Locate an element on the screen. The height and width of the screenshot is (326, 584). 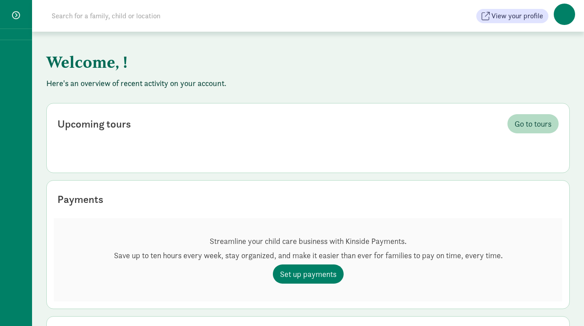
a: Go to tours is located at coordinates (533, 123).